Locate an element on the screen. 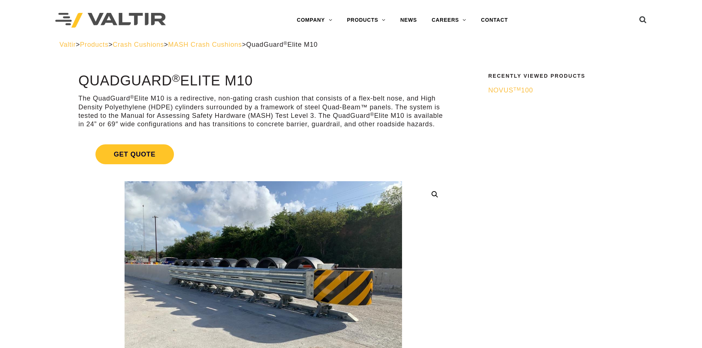 This screenshot has width=702, height=348. span: Valtir is located at coordinates (67, 45).